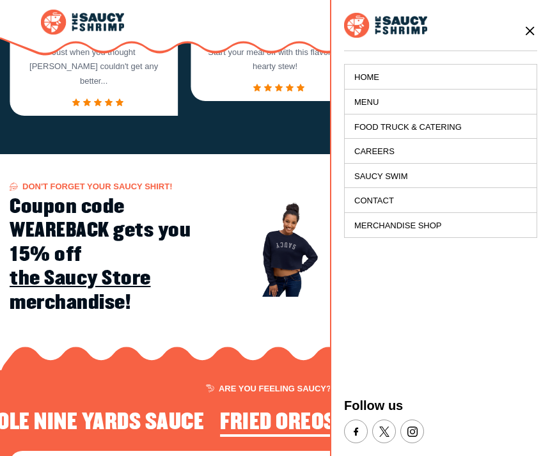 The height and width of the screenshot is (456, 550). Describe the element at coordinates (91, 186) in the screenshot. I see `span: Don't forget your Saucy Shirt!` at that location.